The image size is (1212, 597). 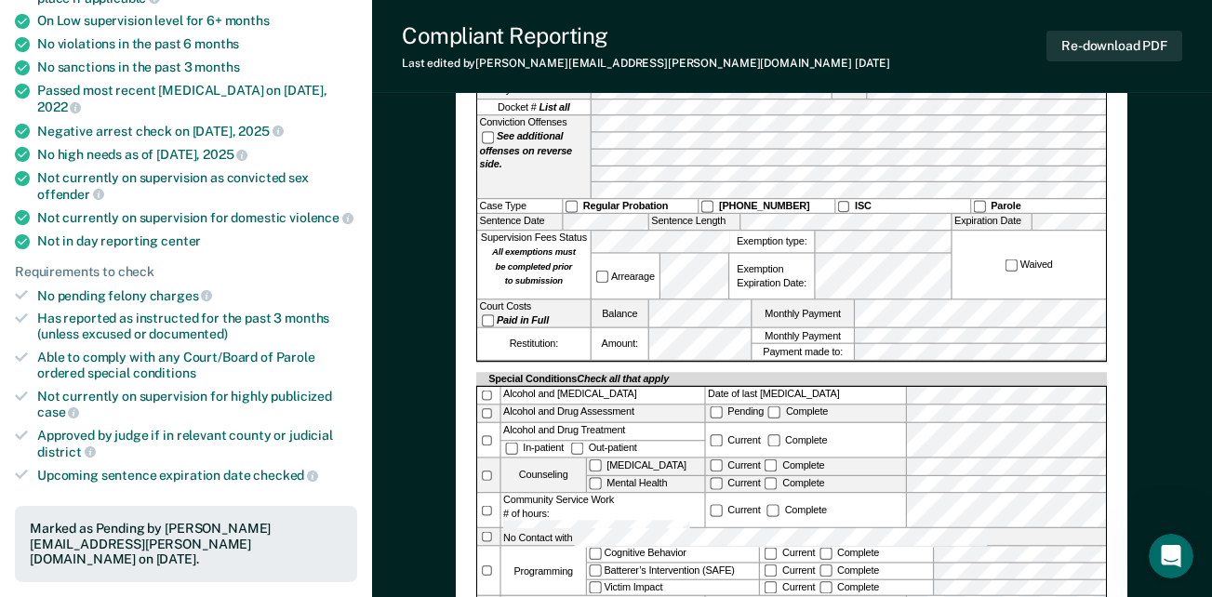 What do you see at coordinates (771, 275) in the screenshot?
I see `div: Exemption Expiration Date:` at bounding box center [771, 275].